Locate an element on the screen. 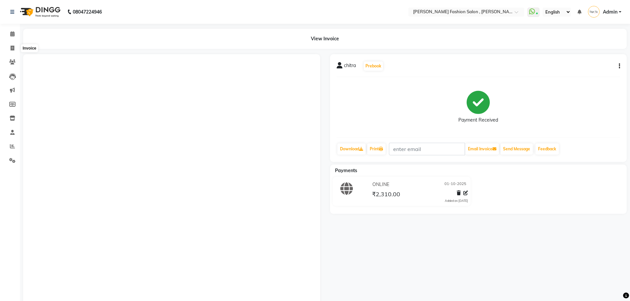  button: Email Invoice is located at coordinates (482, 149).